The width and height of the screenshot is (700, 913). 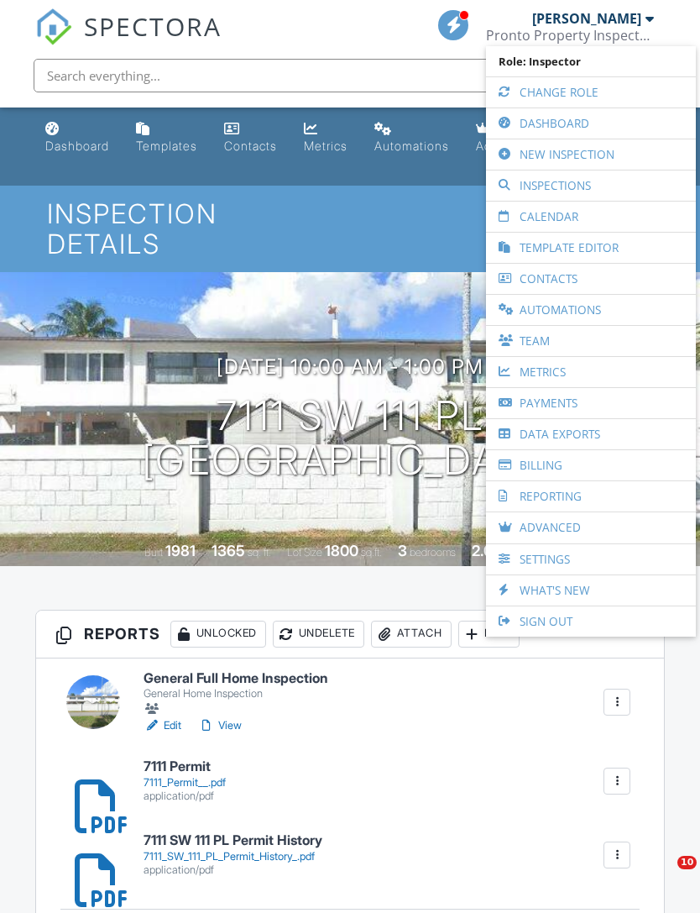 I want to click on span: bedrooms, so click(x=432, y=552).